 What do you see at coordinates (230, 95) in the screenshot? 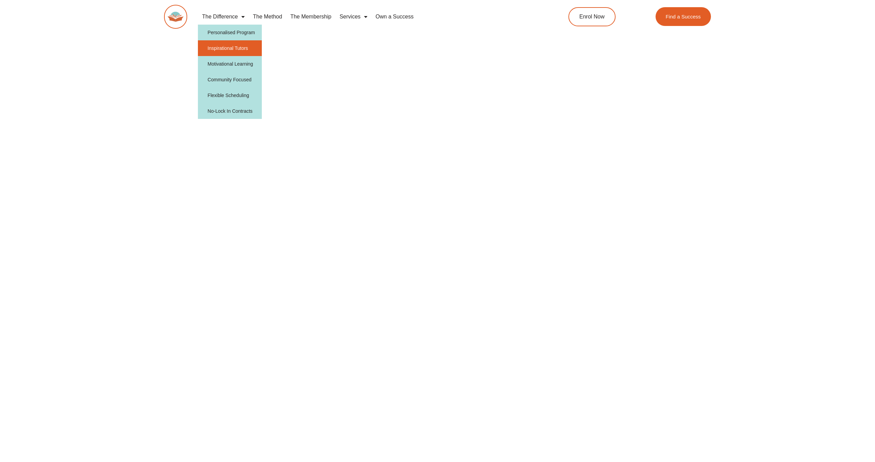
I see `a: Flexible Scheduling` at bounding box center [230, 95].